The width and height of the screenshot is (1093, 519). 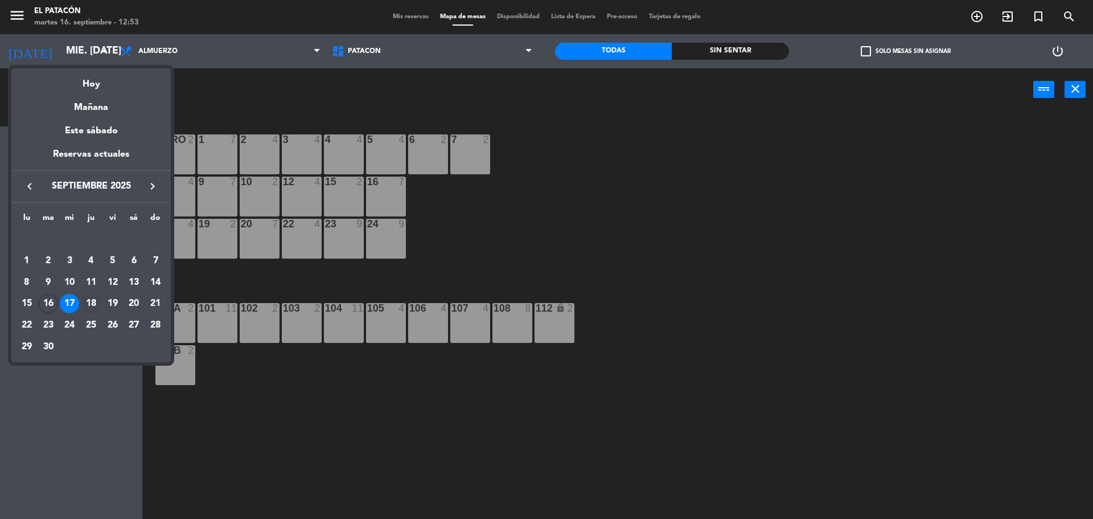 I want to click on div: 14, so click(x=155, y=282).